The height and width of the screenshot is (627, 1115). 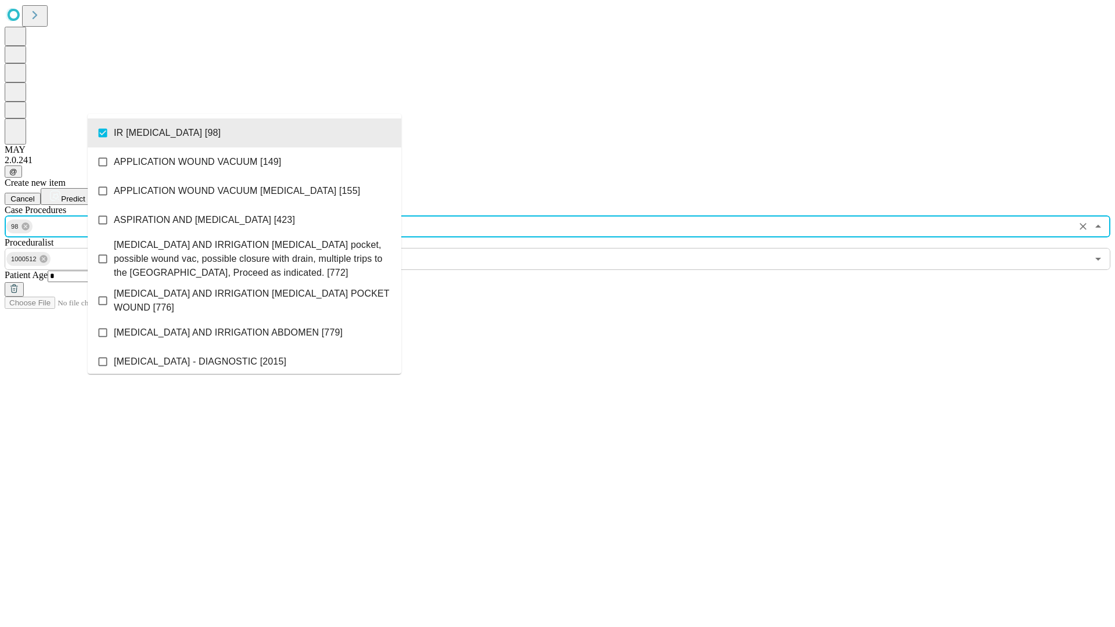 I want to click on span: Patient Age, so click(x=26, y=275).